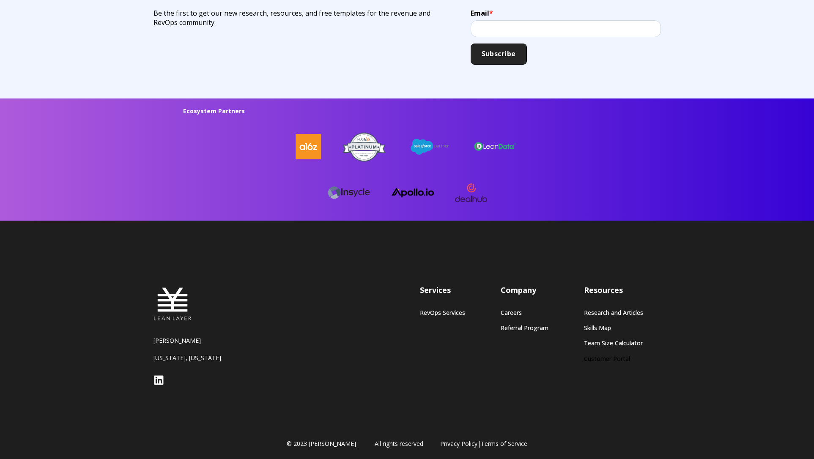 The image size is (814, 459). I want to click on img: leandata-logo, so click(496, 147).